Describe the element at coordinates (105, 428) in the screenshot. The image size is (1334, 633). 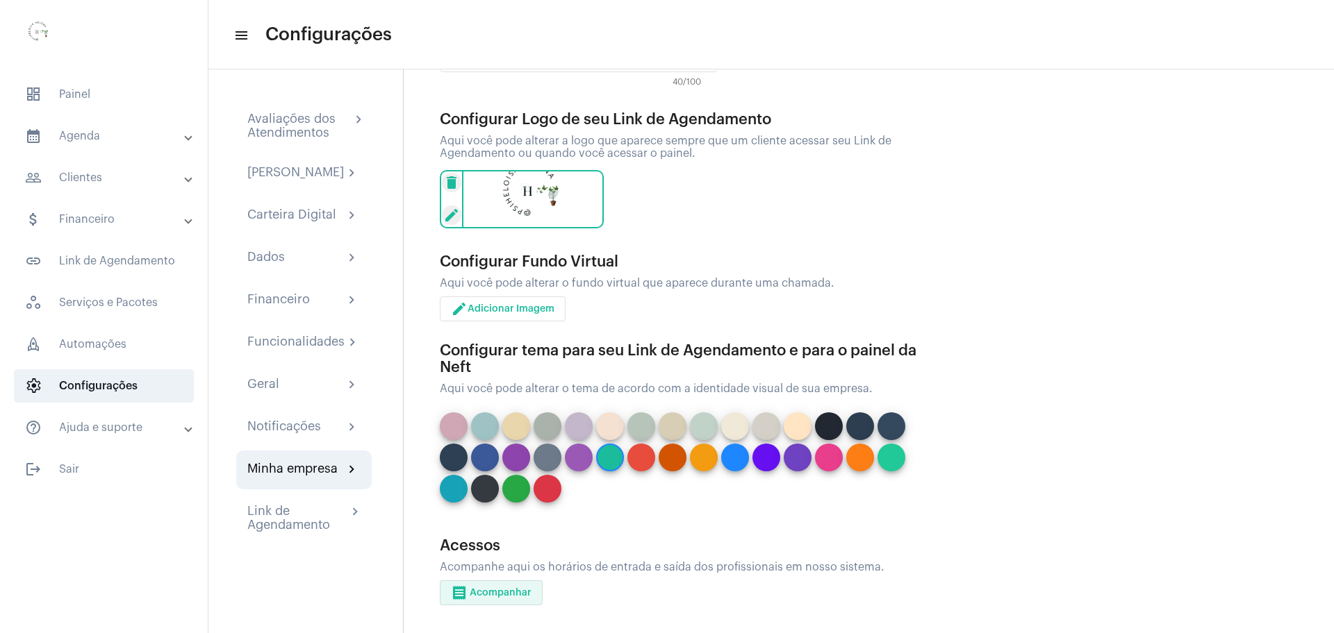
I see `mat-panel-title: Ajuda e suporte` at that location.